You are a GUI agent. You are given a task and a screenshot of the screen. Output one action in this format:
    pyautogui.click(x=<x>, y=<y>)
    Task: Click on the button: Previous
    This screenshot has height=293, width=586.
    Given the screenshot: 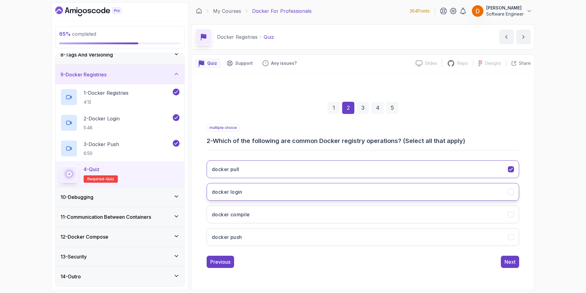 What is the action you would take?
    pyautogui.click(x=220, y=262)
    